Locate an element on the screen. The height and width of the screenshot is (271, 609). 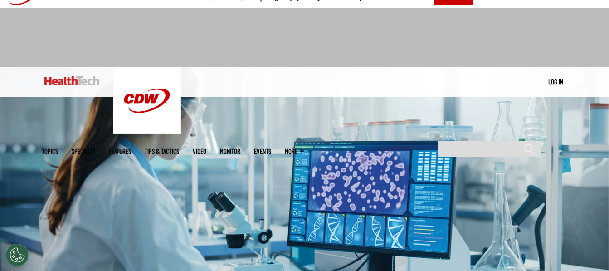
div: Cookies Settings is located at coordinates (17, 255).